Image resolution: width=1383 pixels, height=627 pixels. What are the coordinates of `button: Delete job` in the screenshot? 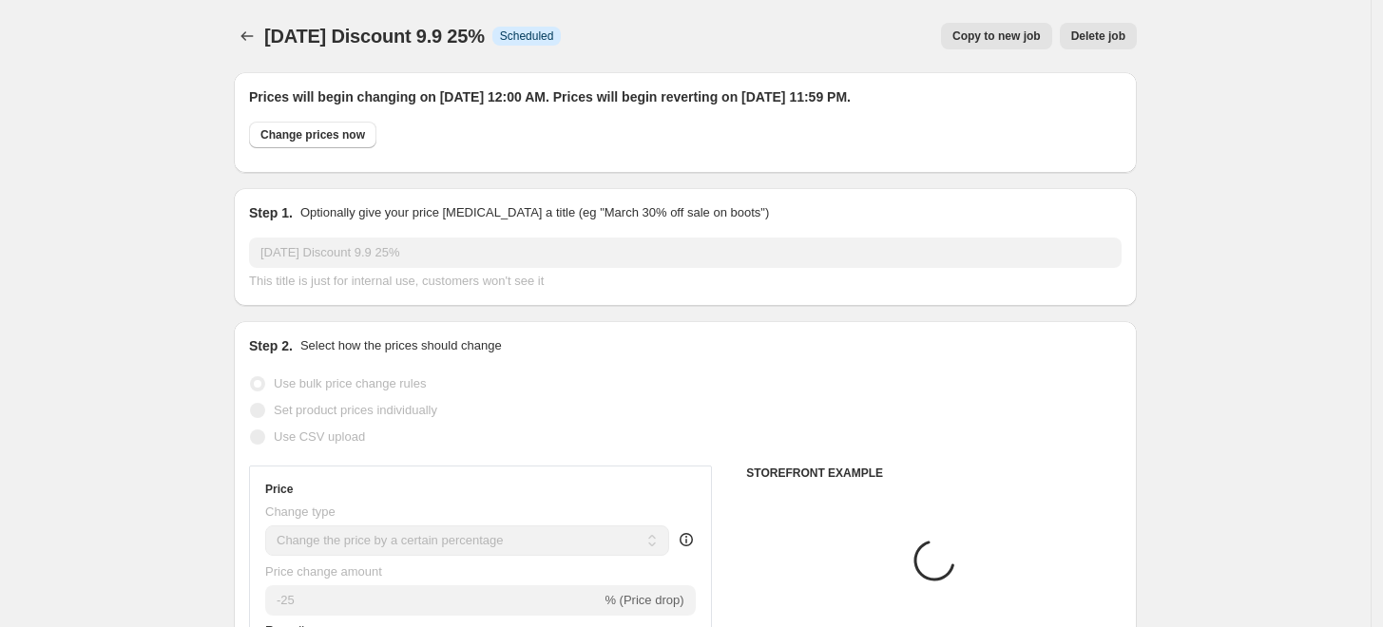 It's located at (1098, 36).